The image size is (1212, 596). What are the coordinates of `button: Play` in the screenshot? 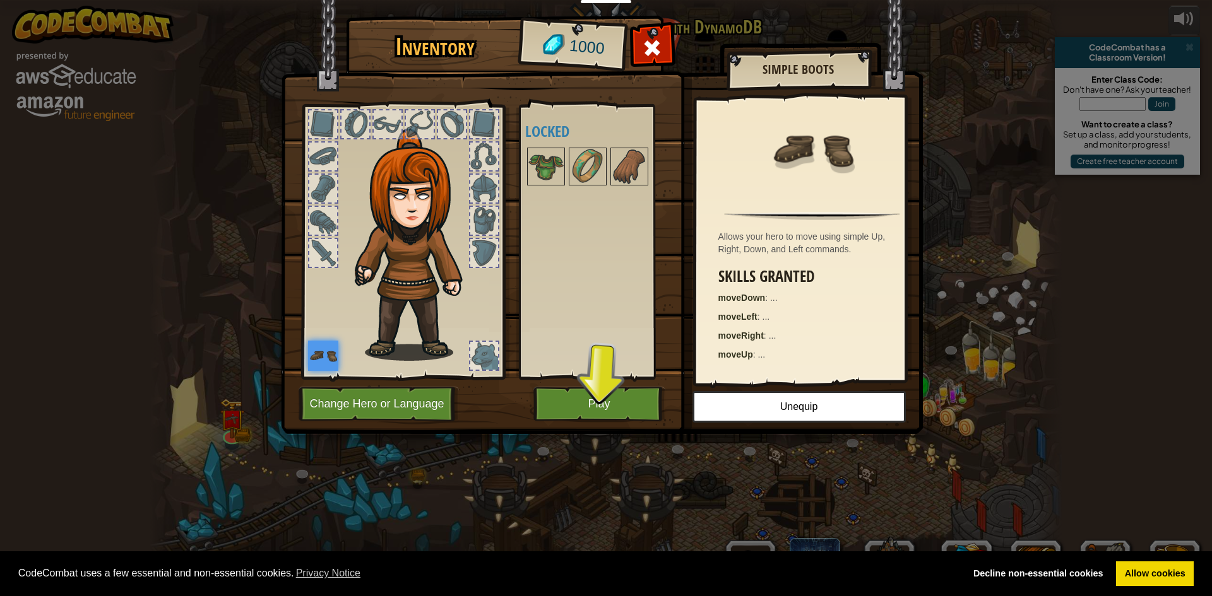 It's located at (599, 404).